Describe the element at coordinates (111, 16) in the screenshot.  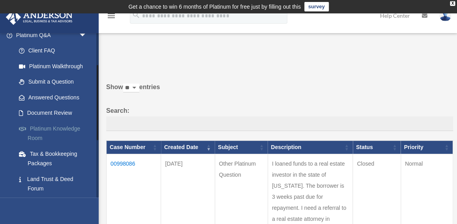
I see `i: menu` at that location.